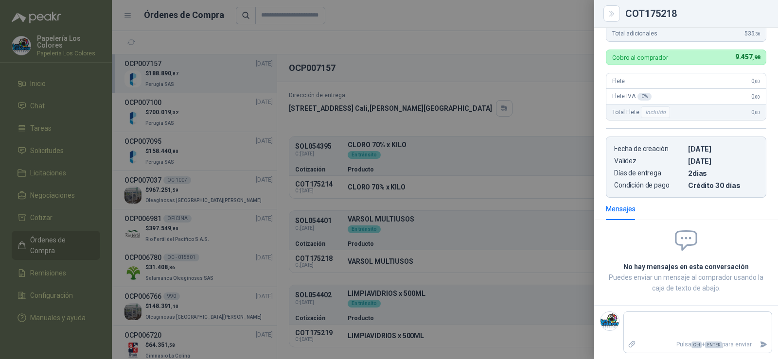  What do you see at coordinates (747, 57) in the screenshot?
I see `span: 9.457` at bounding box center [747, 57].